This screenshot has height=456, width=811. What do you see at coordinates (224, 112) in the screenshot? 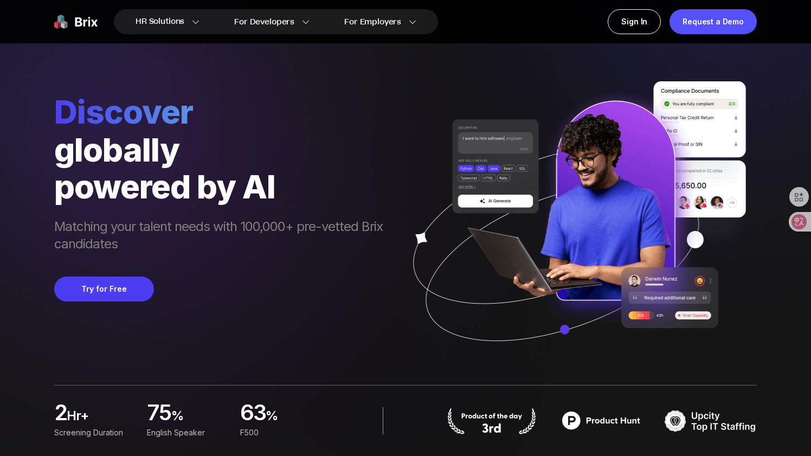
I see `span: Discover` at bounding box center [224, 112].